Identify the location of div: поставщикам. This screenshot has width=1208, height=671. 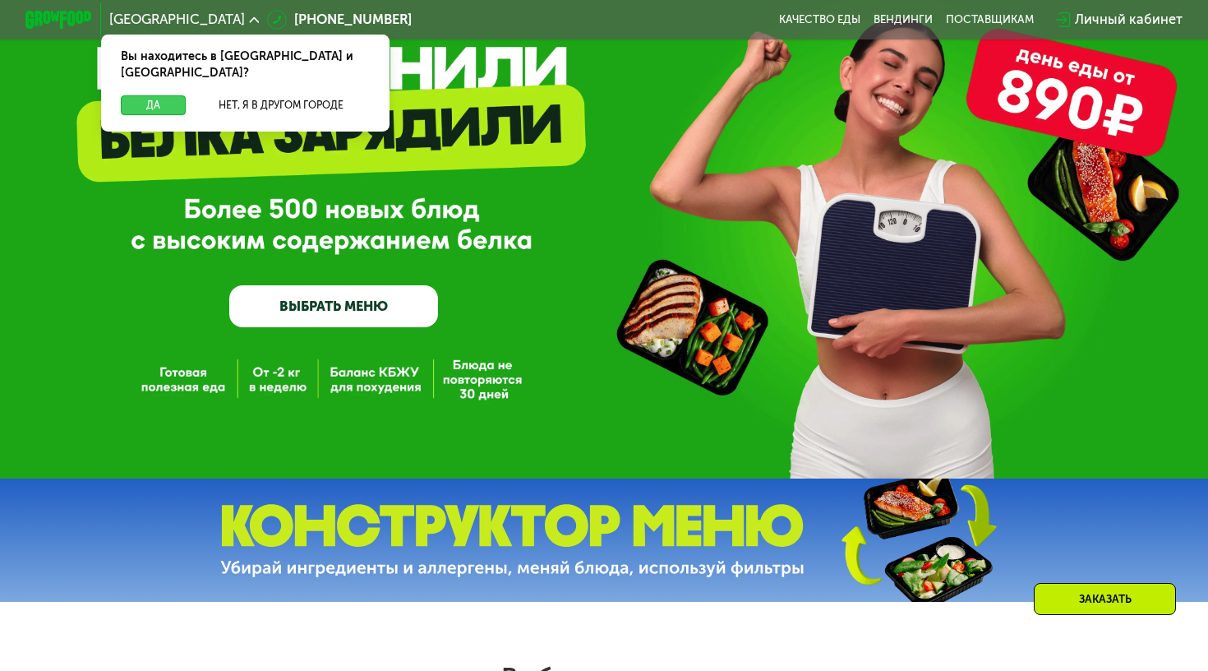
(990, 20).